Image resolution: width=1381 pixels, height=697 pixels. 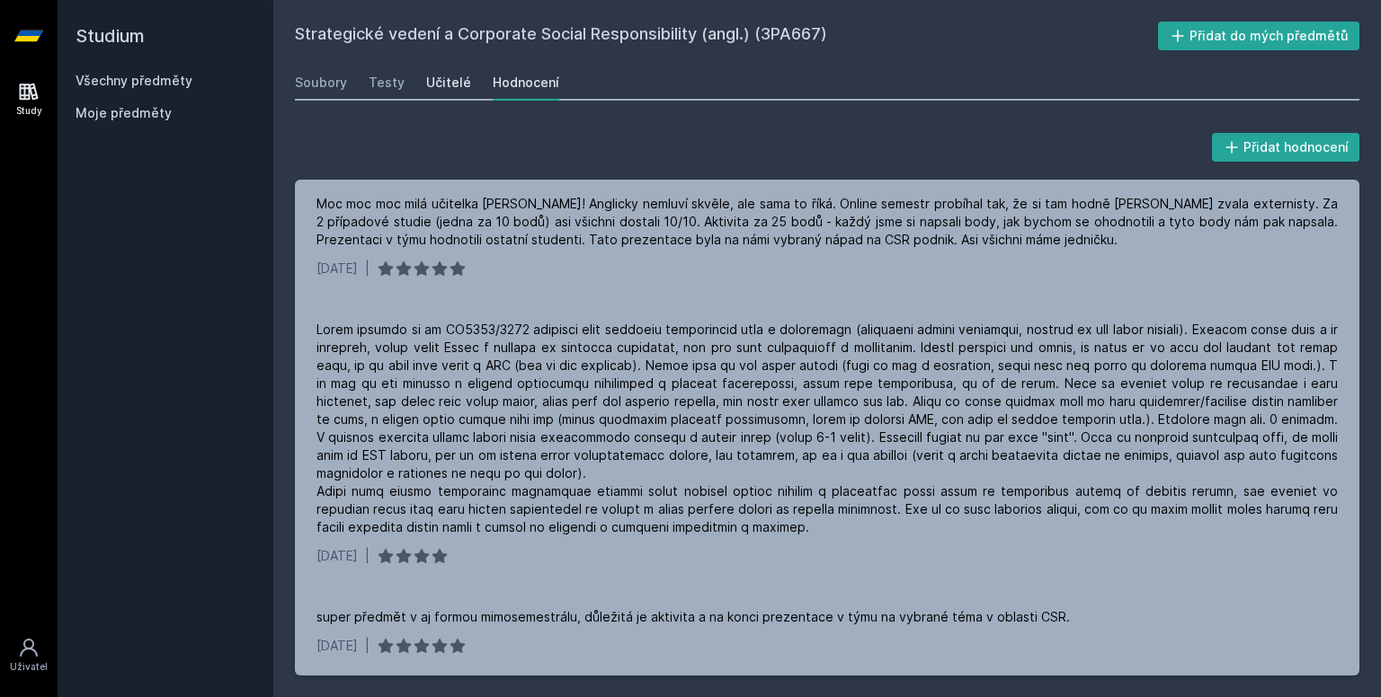 What do you see at coordinates (29, 667) in the screenshot?
I see `div: Uživatel` at bounding box center [29, 667].